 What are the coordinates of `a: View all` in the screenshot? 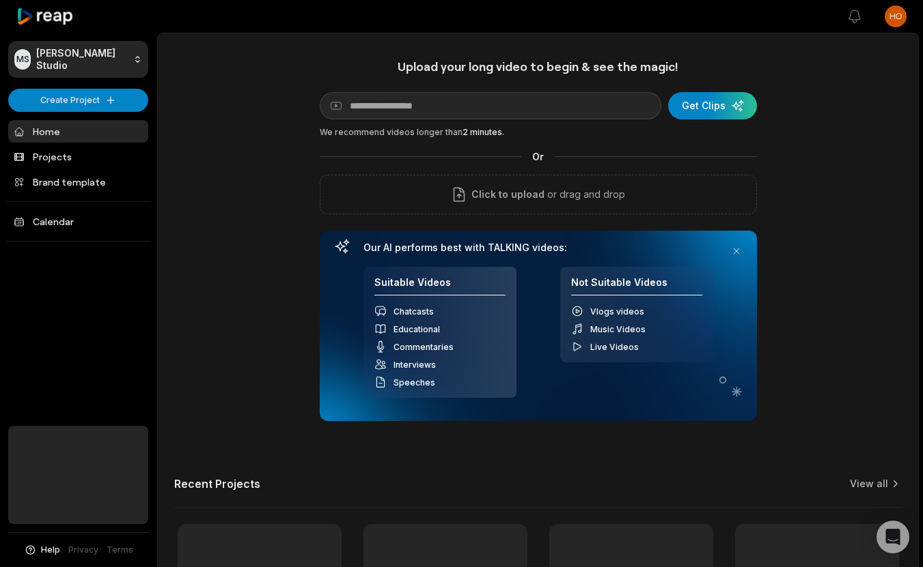 It's located at (869, 484).